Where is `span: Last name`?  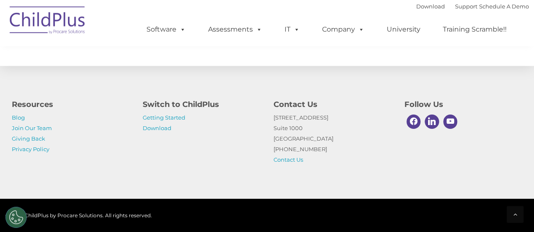 span: Last name is located at coordinates (130, 59).